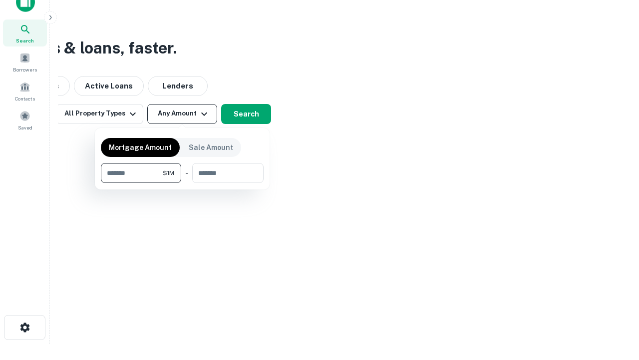 The width and height of the screenshot is (639, 360). Describe the element at coordinates (168, 173) in the screenshot. I see `span: $1M` at that location.